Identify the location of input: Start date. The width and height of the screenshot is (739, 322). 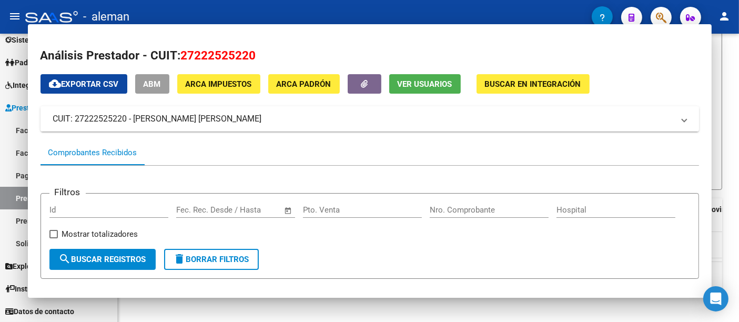
(193, 210).